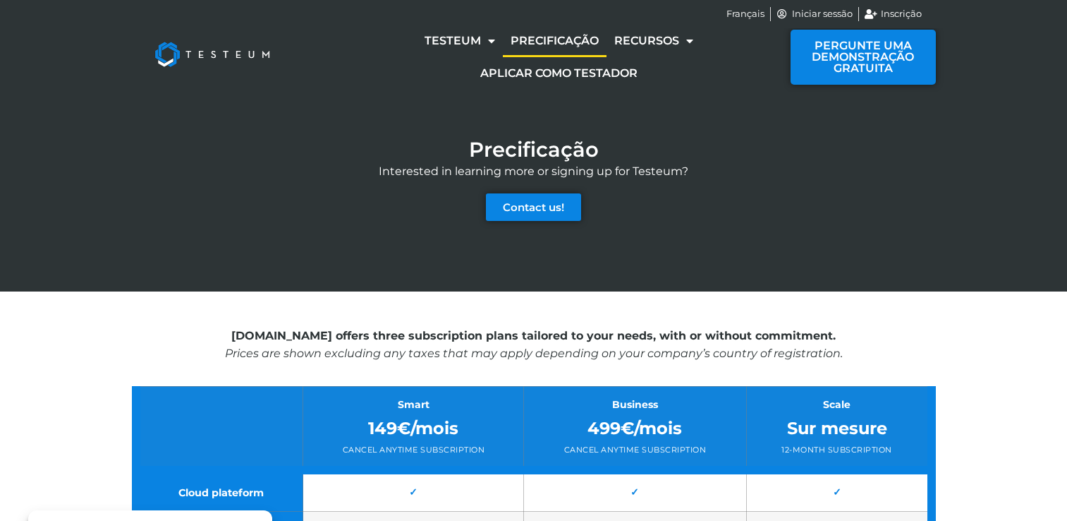 This screenshot has height=521, width=1067. What do you see at coordinates (534, 149) in the screenshot?
I see `h1: Precificação` at bounding box center [534, 149].